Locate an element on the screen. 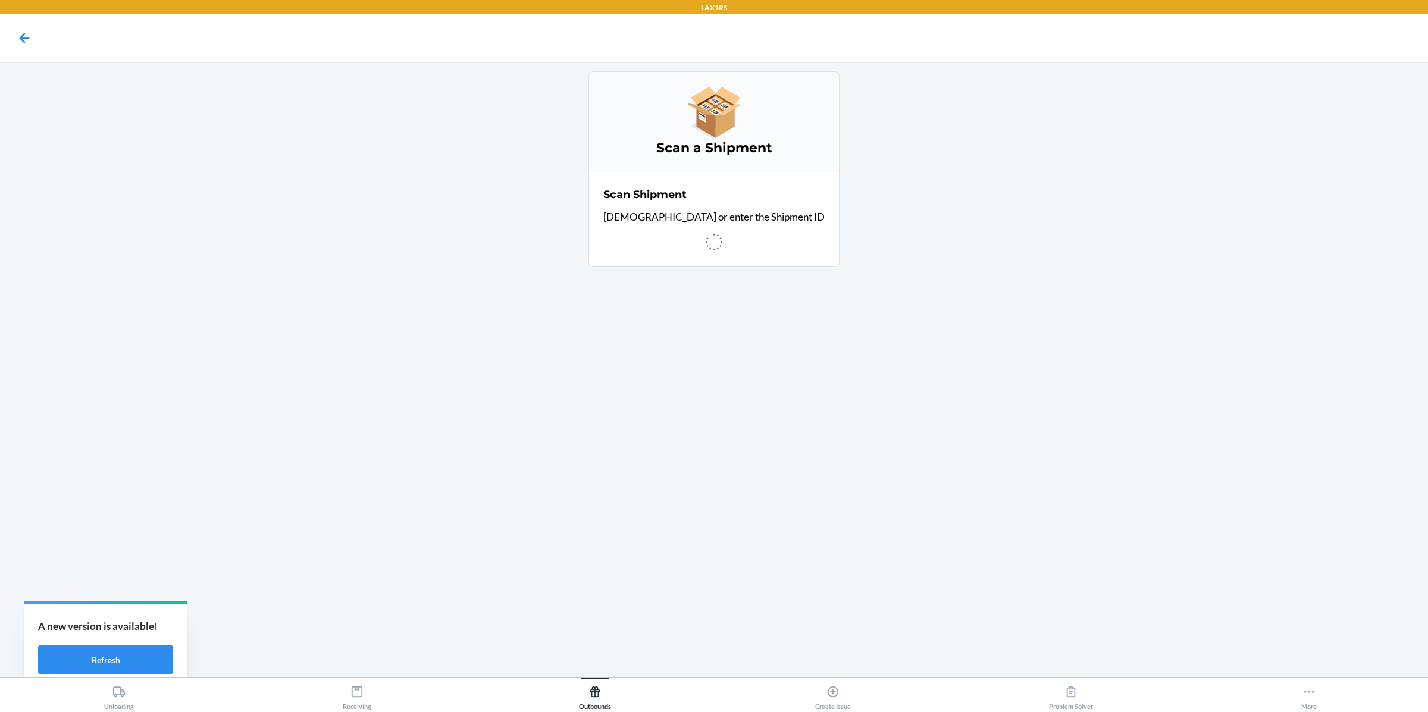  div: More is located at coordinates (1309, 695).